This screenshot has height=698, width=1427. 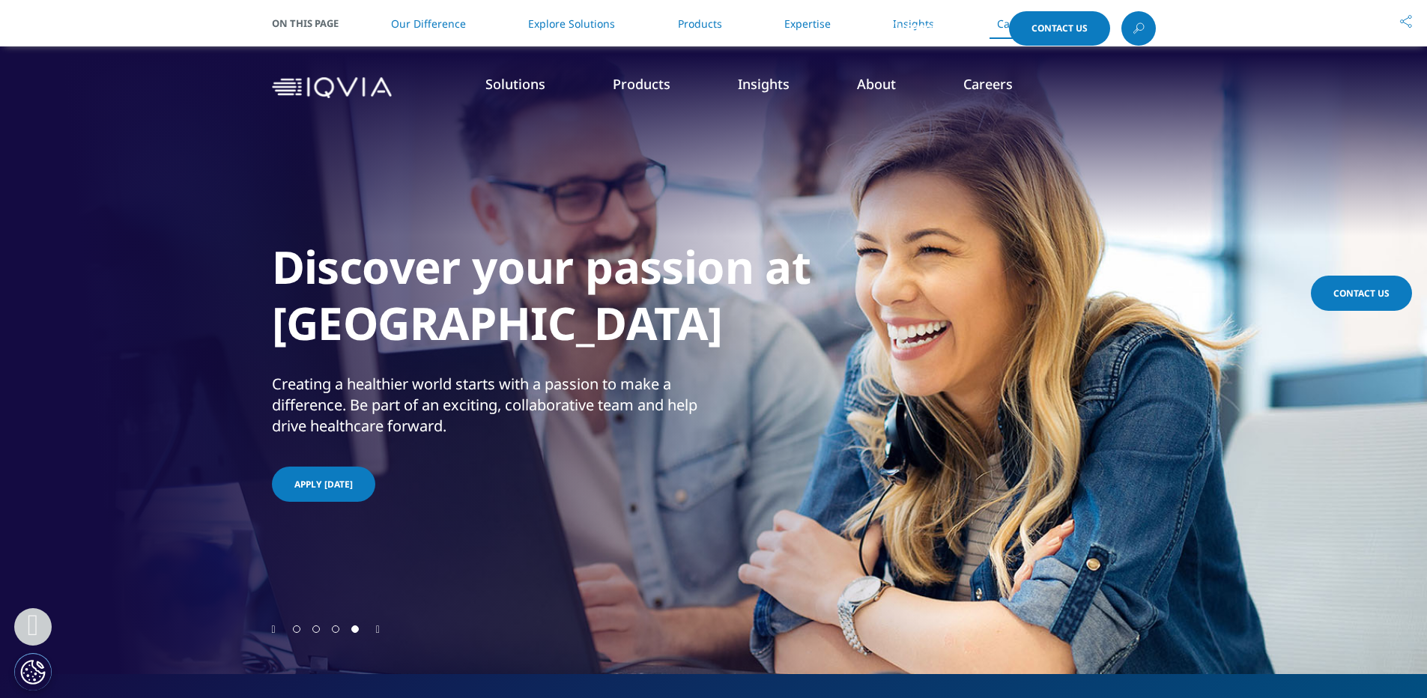 What do you see at coordinates (947, 28) in the screenshot?
I see `span: Choose a Region` at bounding box center [947, 28].